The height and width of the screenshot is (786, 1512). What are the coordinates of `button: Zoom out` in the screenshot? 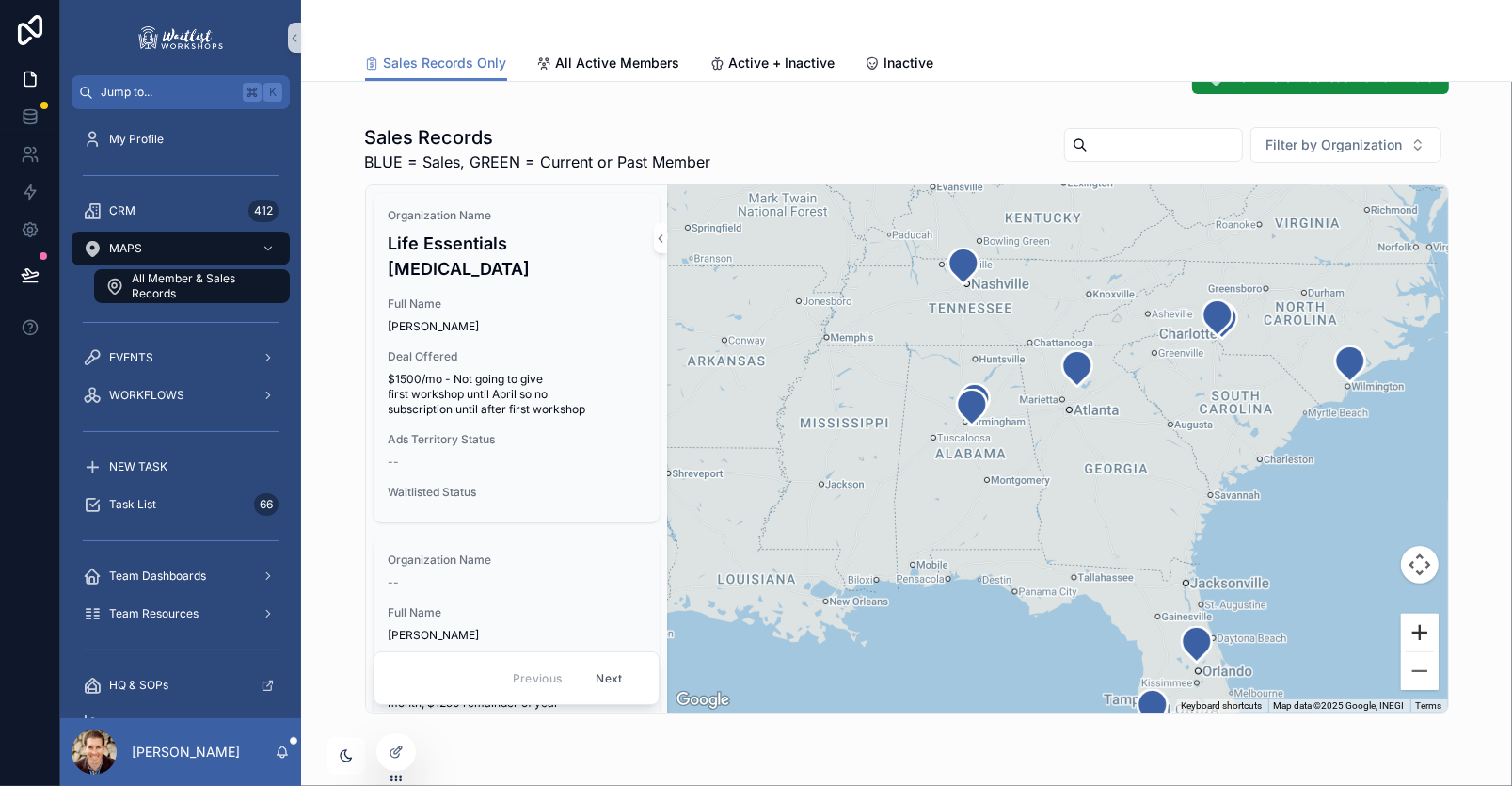 It's located at (1420, 671).